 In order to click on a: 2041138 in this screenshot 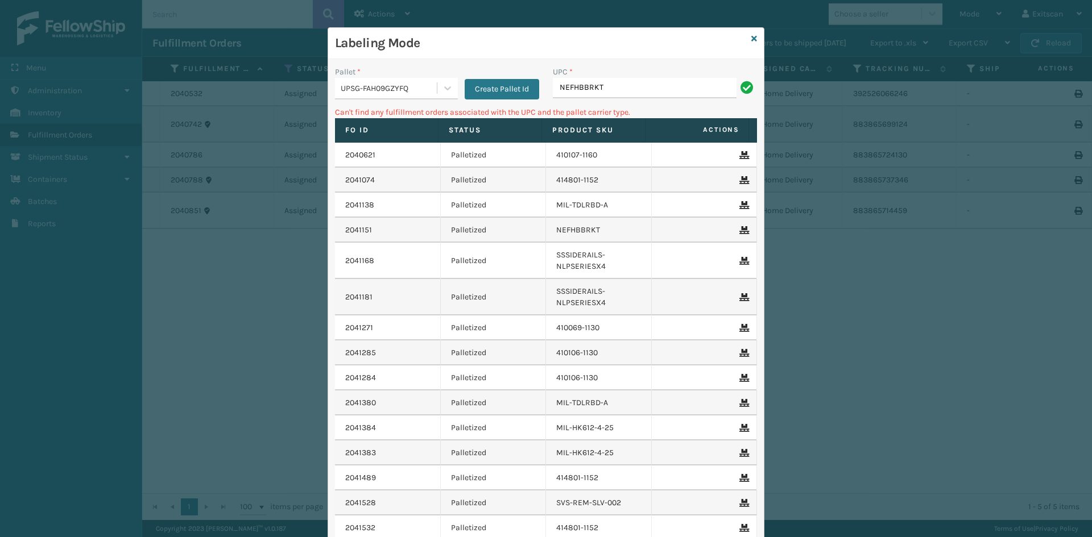, I will do `click(359, 205)`.